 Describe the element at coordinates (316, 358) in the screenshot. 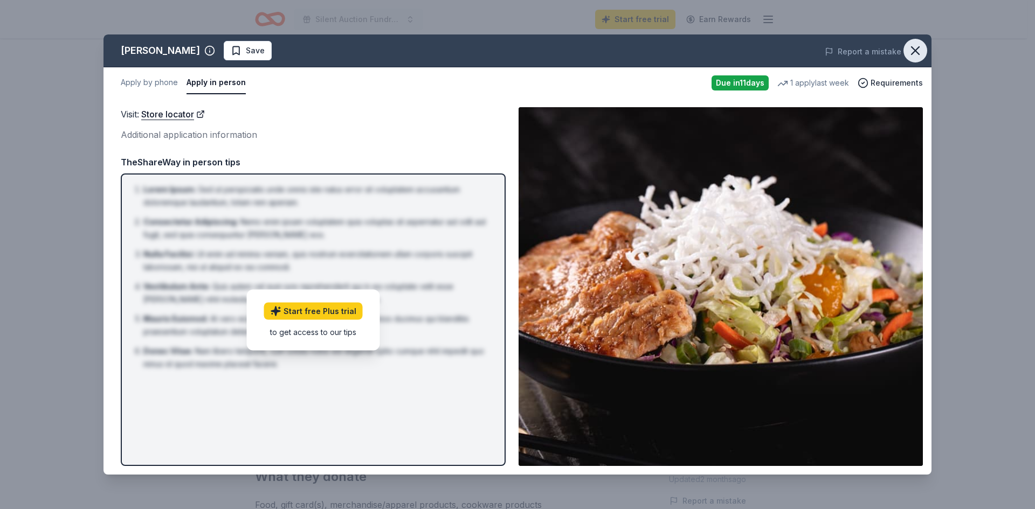

I see `li: Nam libero tempore, cum soluta nobis est eligendi optio cumque nihil impedit quo minus id quod ma...` at that location.